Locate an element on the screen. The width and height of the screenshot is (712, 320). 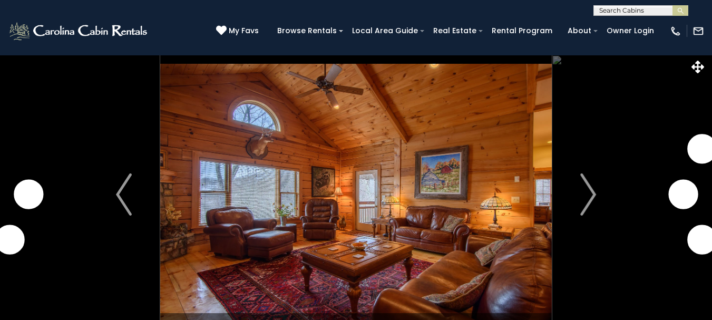
a: About is located at coordinates (579, 31).